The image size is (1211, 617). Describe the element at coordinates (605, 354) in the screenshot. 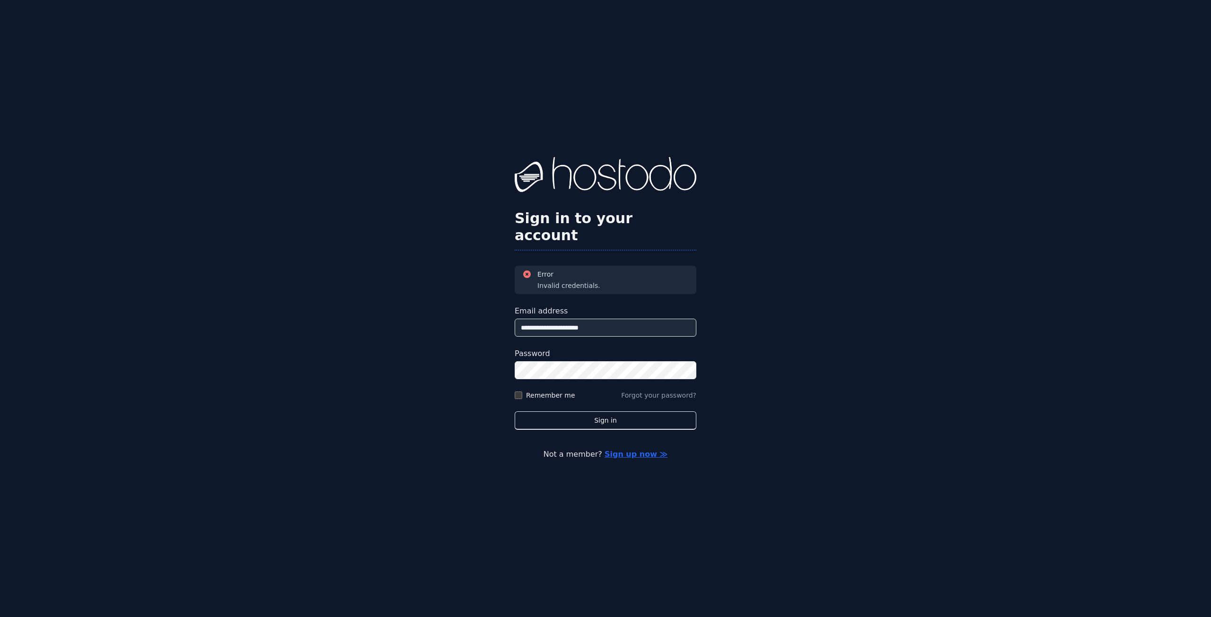

I see `label: Password` at that location.